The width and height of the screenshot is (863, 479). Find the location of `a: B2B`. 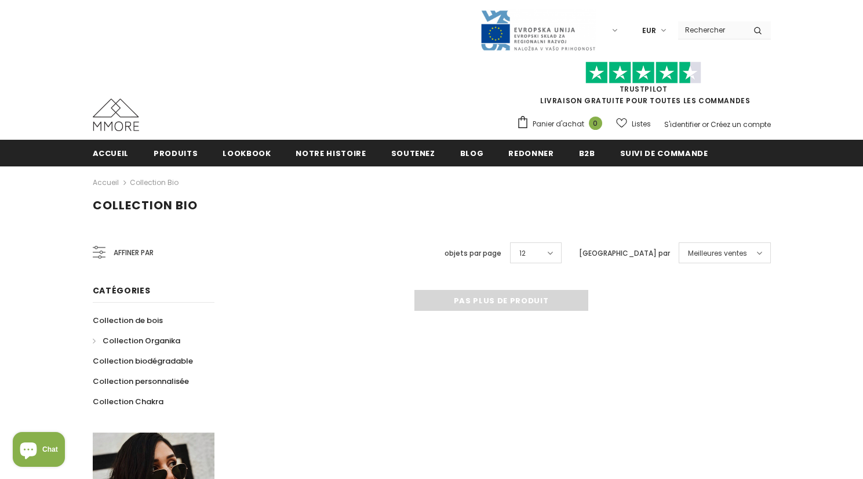

a: B2B is located at coordinates (587, 152).